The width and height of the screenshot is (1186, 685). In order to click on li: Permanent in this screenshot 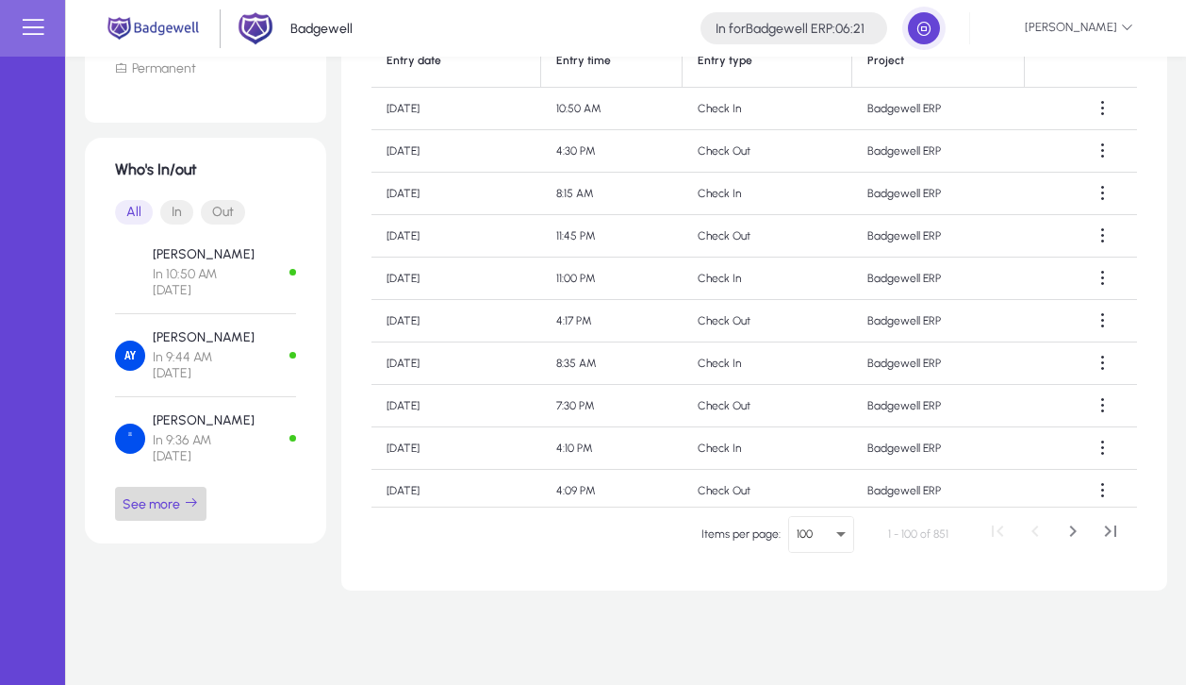, I will do `click(206, 69)`.